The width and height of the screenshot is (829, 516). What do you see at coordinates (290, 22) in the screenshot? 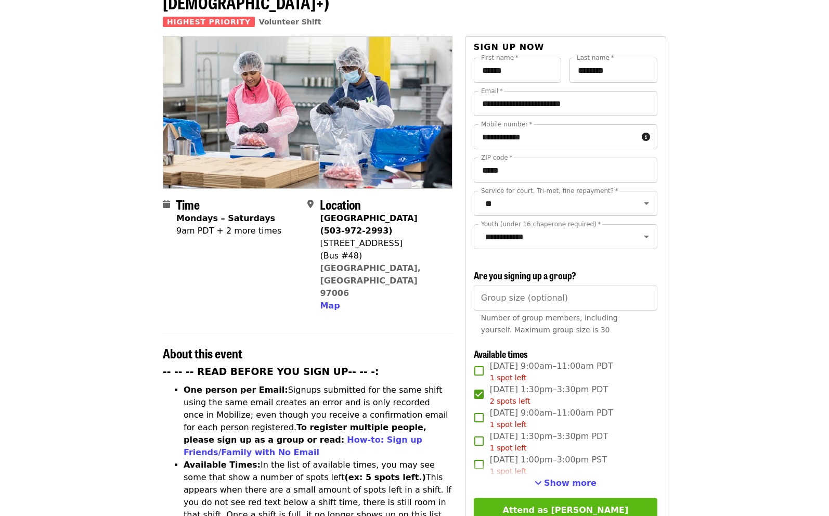
I see `span: Volunteer Shift` at bounding box center [290, 22].